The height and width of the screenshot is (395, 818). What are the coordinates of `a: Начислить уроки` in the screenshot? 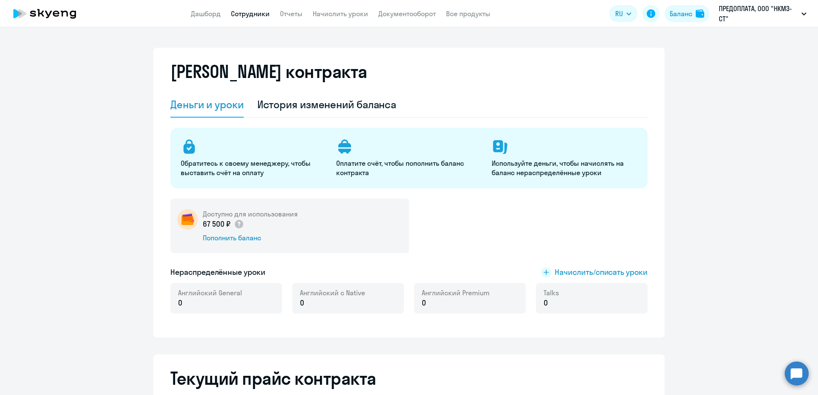 It's located at (340, 14).